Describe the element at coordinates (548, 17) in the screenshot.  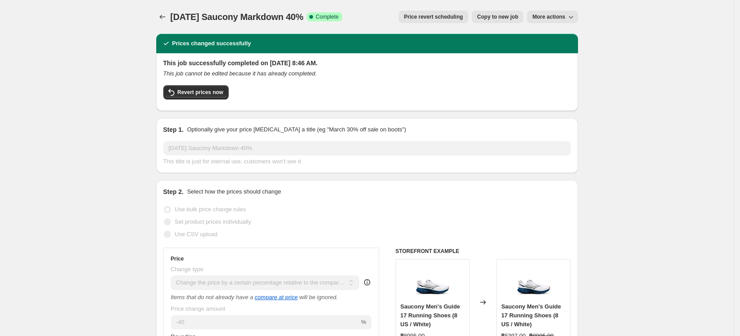
I see `span: More actions` at that location.